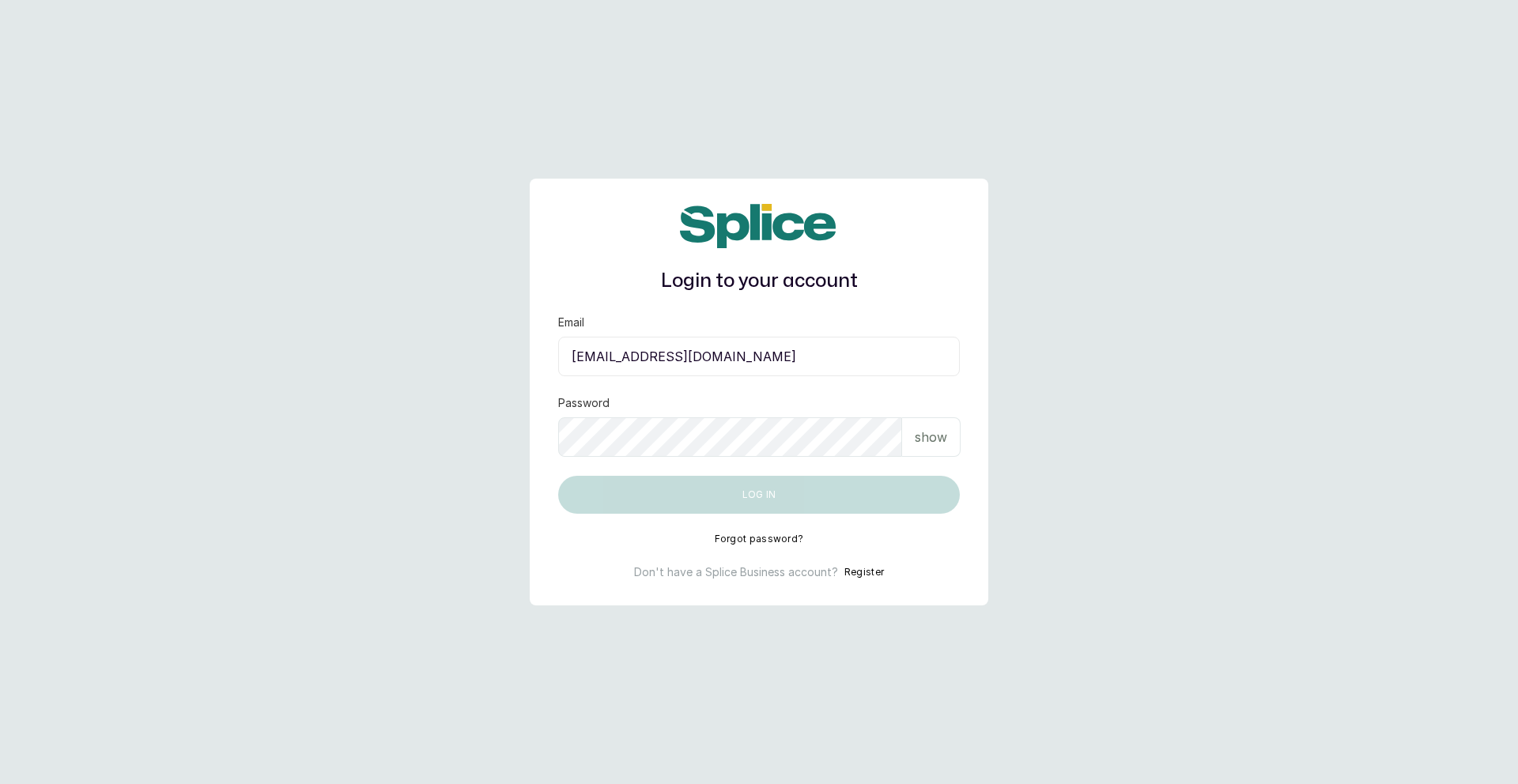 Image resolution: width=1518 pixels, height=784 pixels. I want to click on label: Email, so click(570, 322).